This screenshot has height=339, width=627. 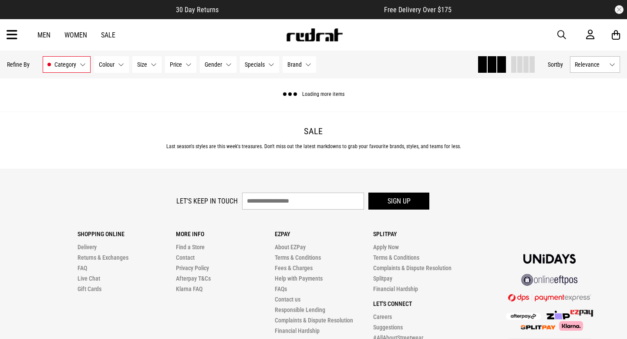 I want to click on button: Price, so click(x=181, y=64).